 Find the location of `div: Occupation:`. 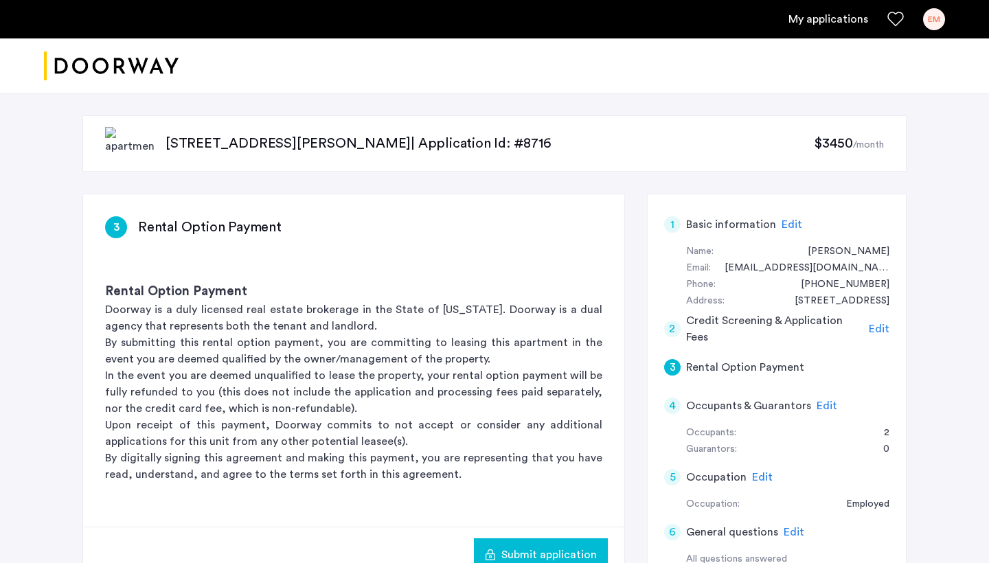

div: Occupation: is located at coordinates (713, 505).